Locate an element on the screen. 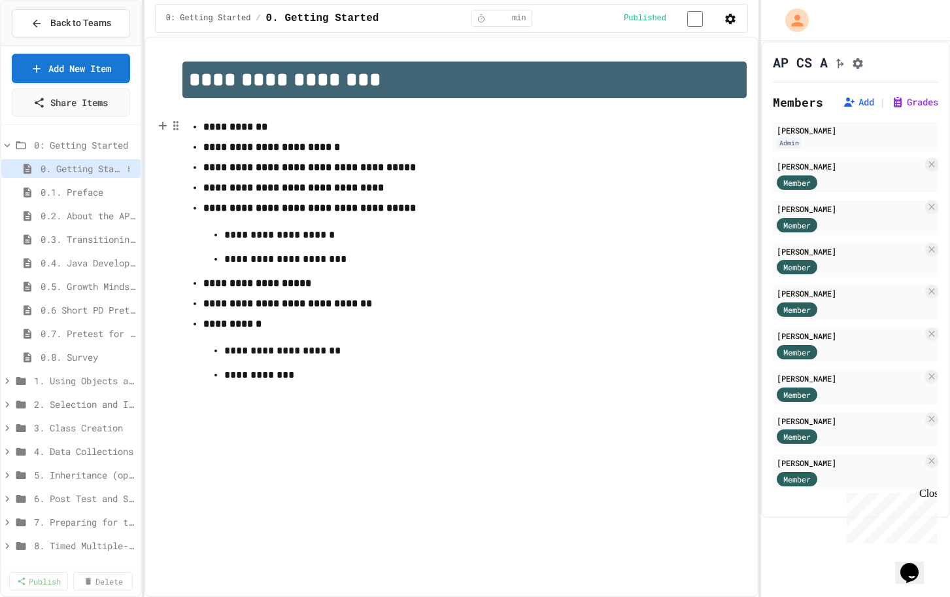 The image size is (950, 597). span: Published is located at coordinates (645, 18).